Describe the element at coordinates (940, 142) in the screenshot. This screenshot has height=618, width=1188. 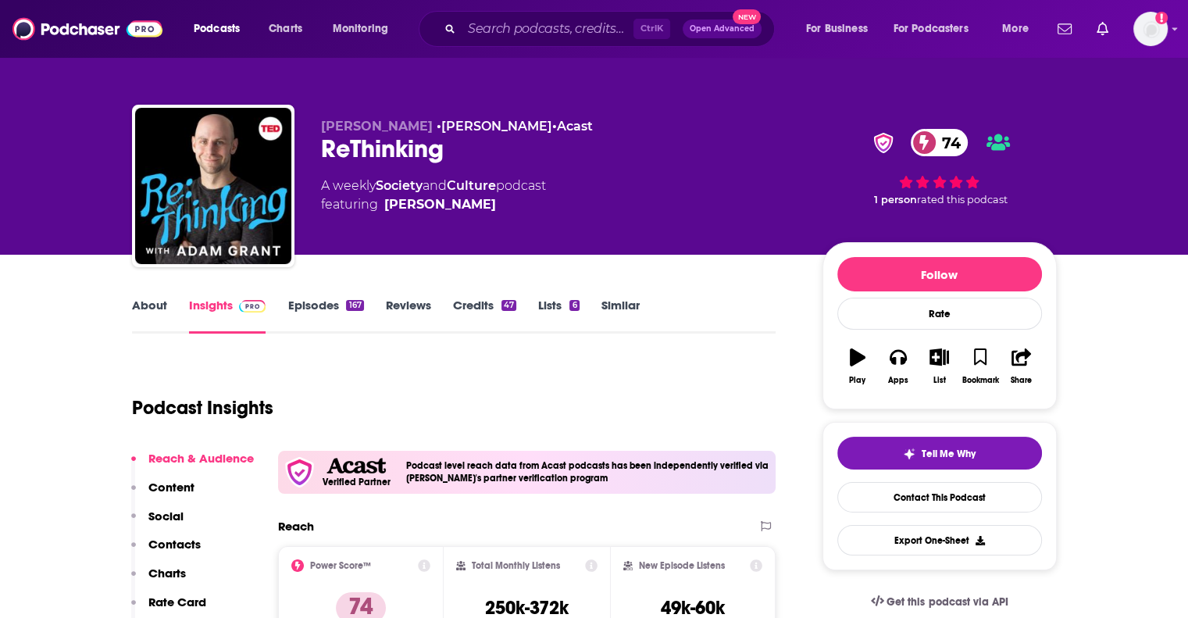
I see `a: 74` at that location.